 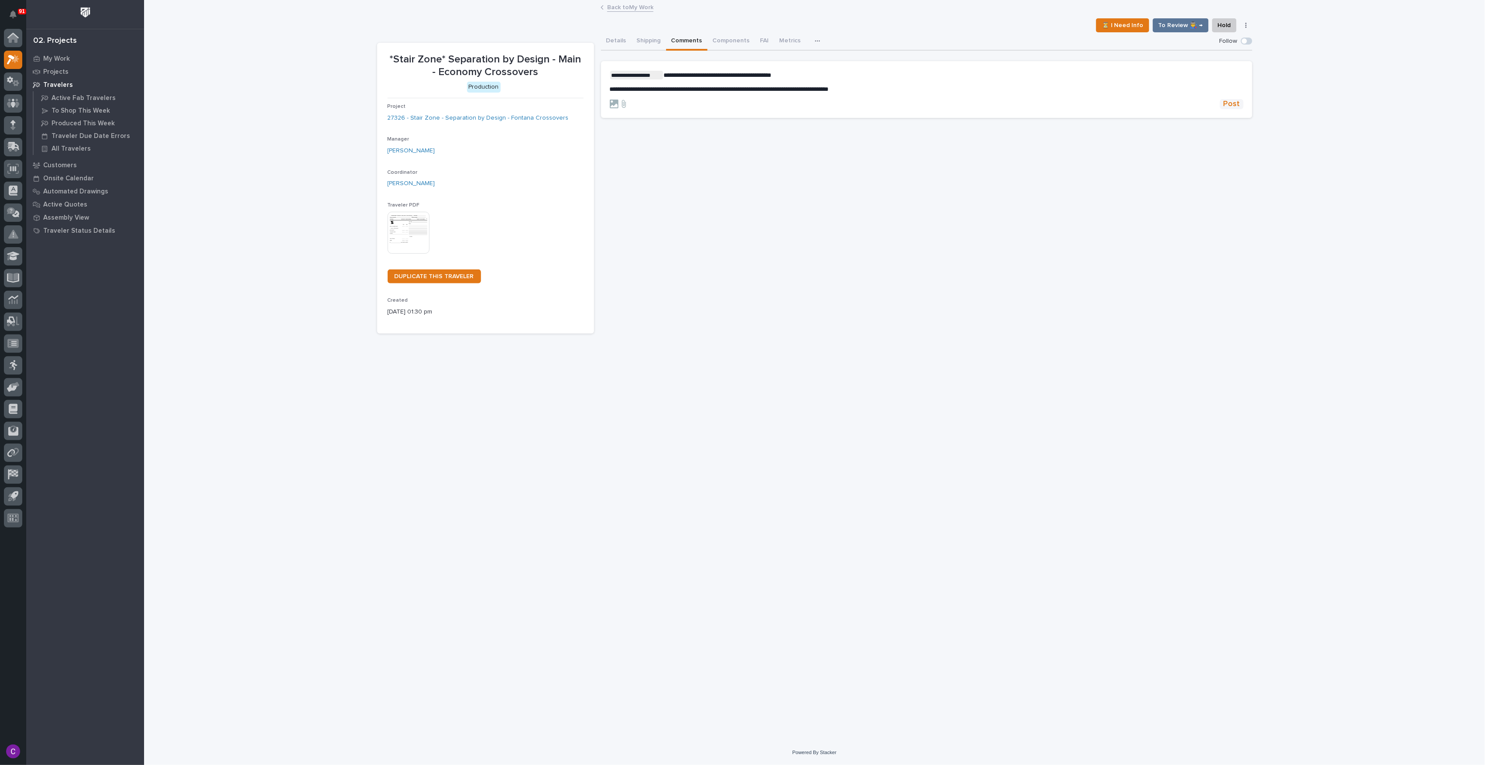 I want to click on div: Notifications91, so click(x=17, y=17).